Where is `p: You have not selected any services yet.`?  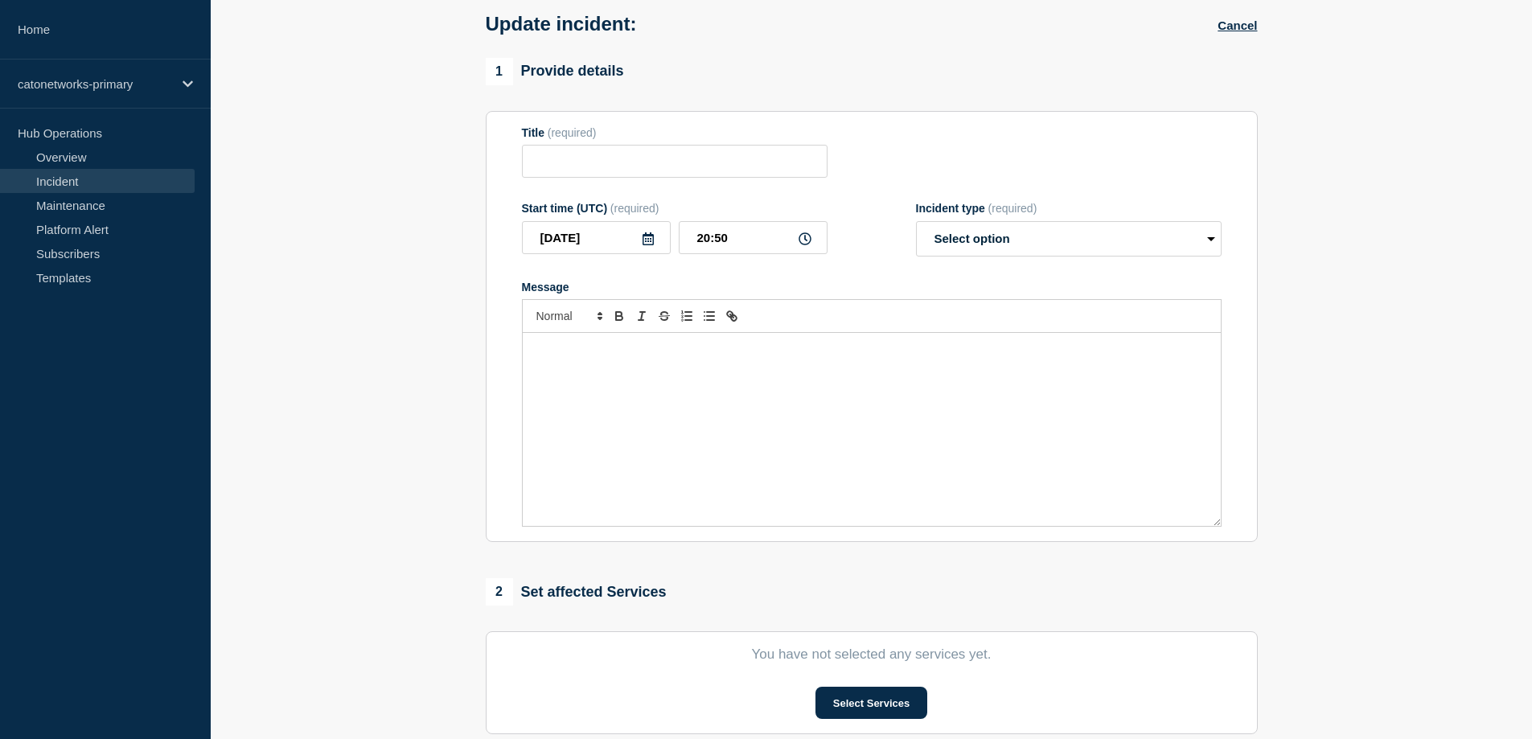 p: You have not selected any services yet. is located at coordinates (872, 655).